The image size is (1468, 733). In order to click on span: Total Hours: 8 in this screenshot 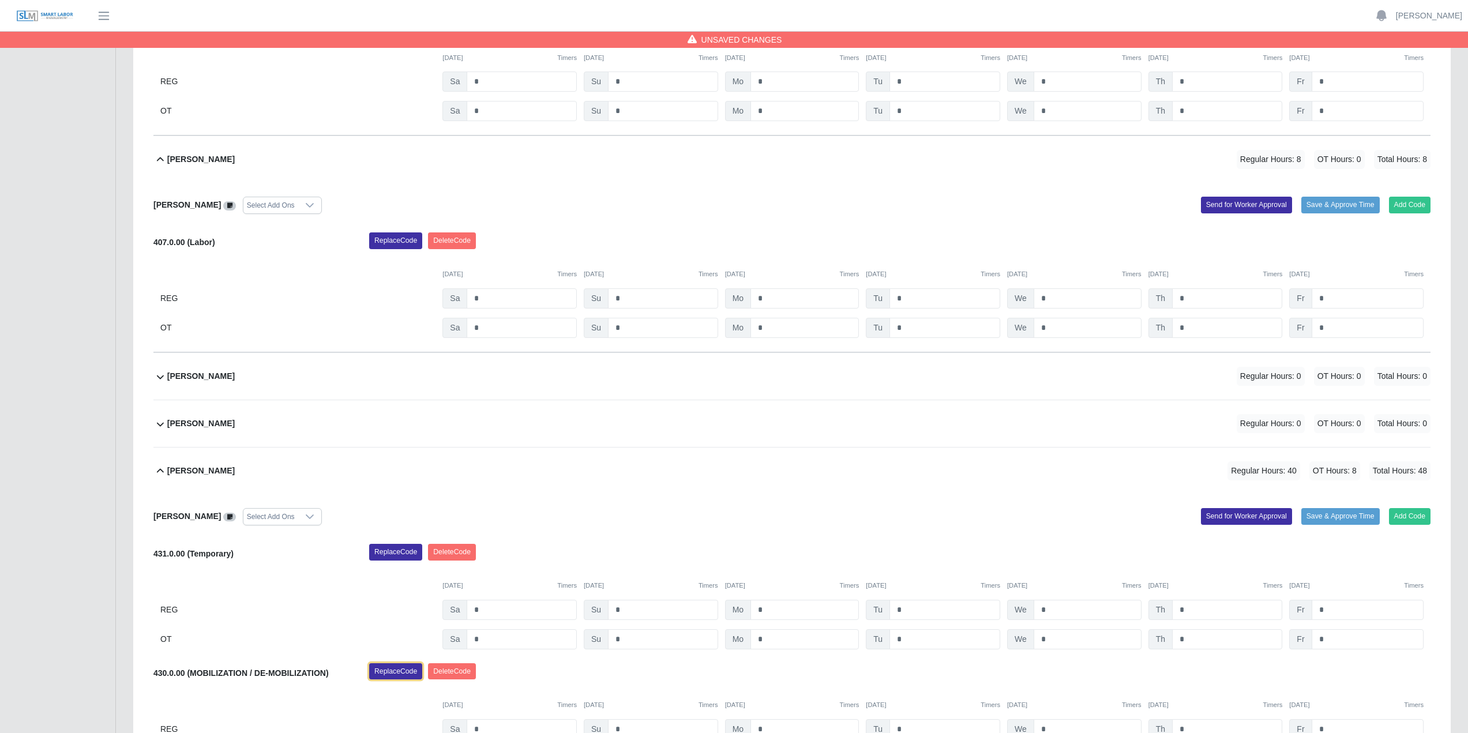, I will do `click(1402, 159)`.